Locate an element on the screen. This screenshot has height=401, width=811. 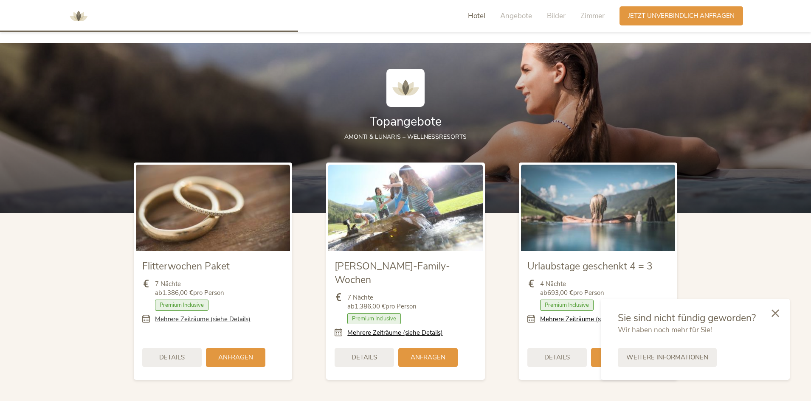
img: Flitterwochen Paket is located at coordinates (213, 208).